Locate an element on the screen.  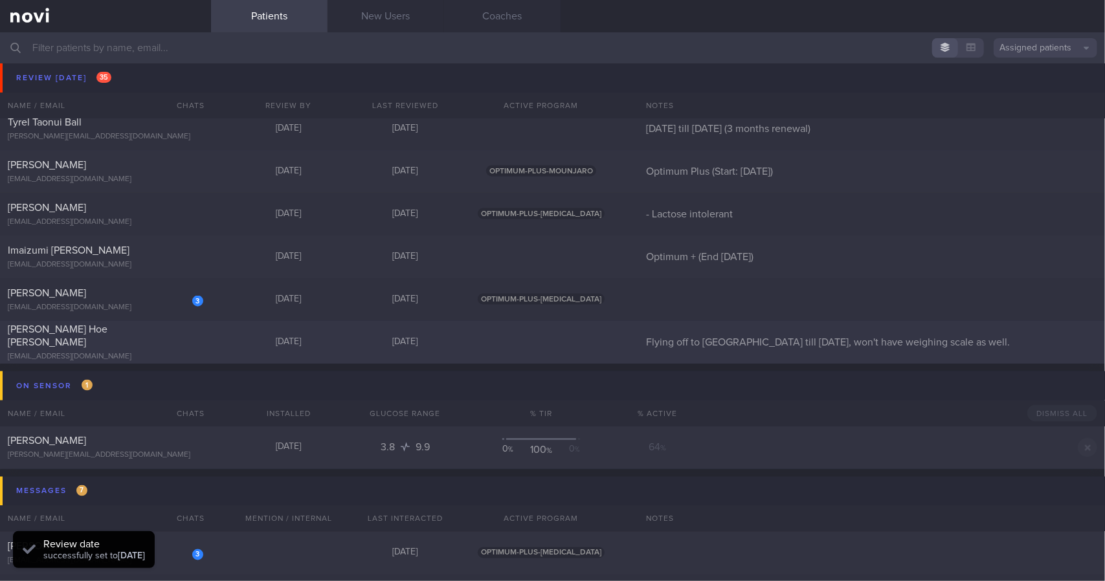
div: Glucose Range is located at coordinates (405, 414).